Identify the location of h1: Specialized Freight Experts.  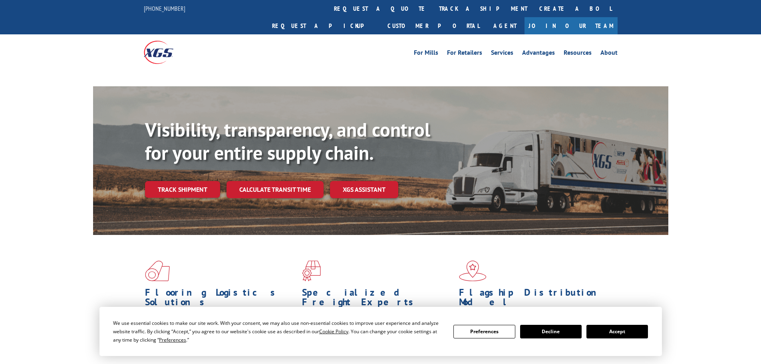
(377, 299).